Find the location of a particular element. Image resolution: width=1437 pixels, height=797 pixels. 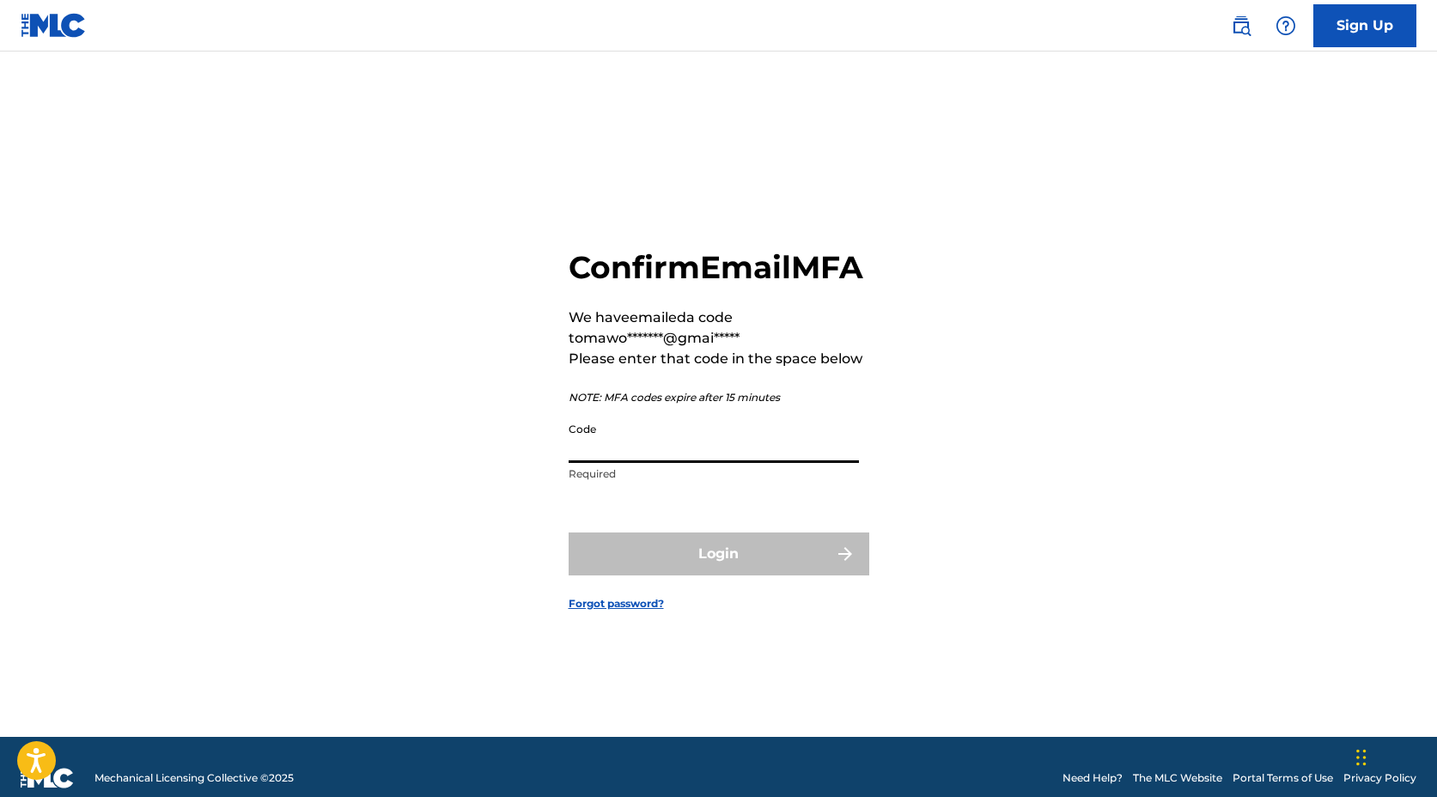

p: NOTE: MFA codes expire after 15 minutes is located at coordinates (719, 398).